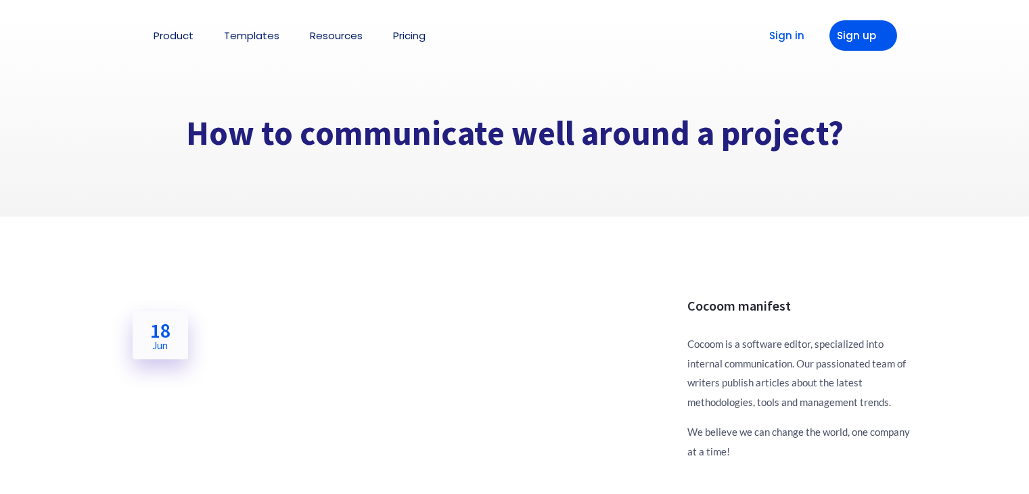 The width and height of the screenshot is (1029, 494). Describe the element at coordinates (173, 35) in the screenshot. I see `a: Product` at that location.